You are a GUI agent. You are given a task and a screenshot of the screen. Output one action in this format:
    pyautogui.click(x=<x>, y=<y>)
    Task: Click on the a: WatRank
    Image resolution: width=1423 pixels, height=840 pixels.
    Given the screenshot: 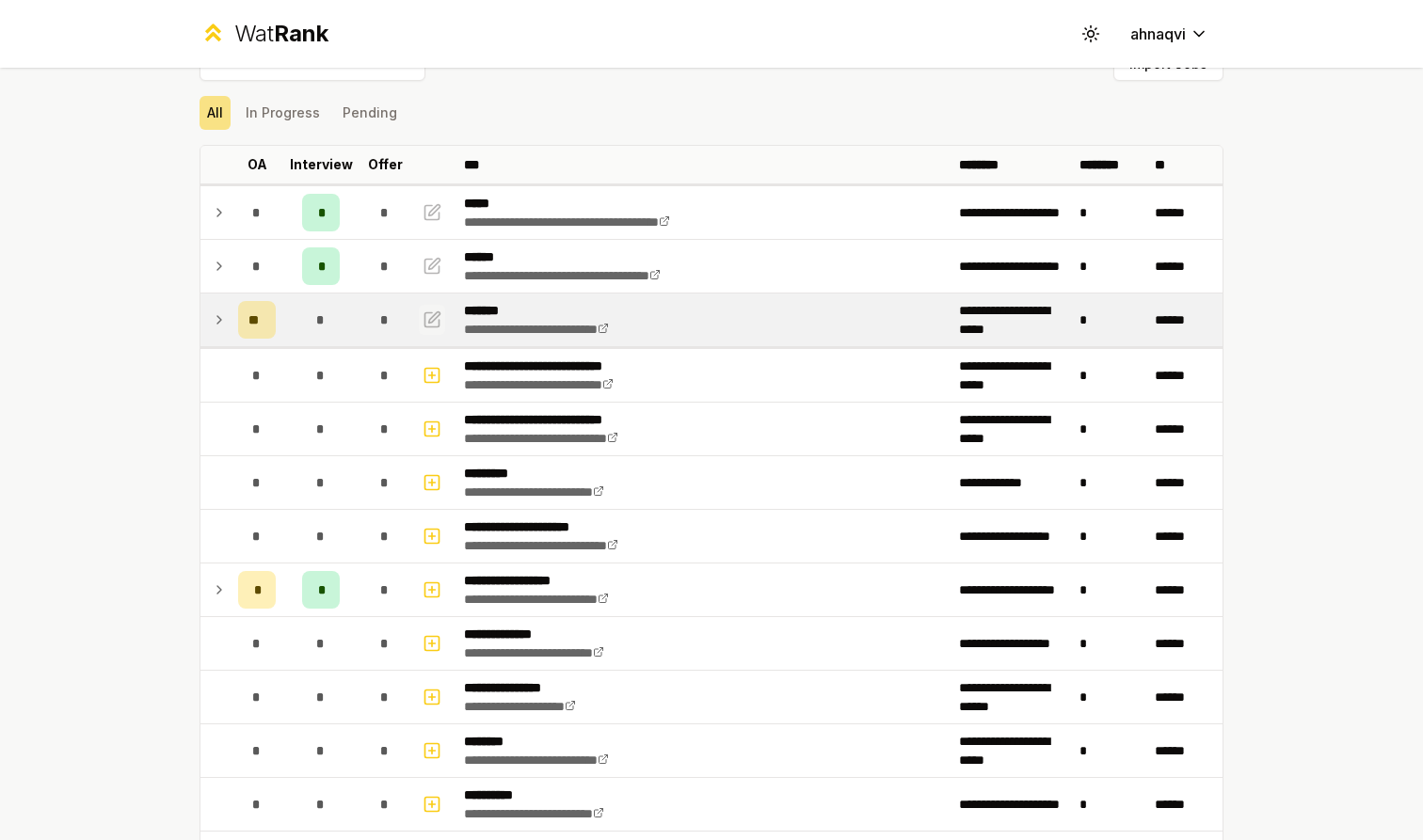 What is the action you would take?
    pyautogui.click(x=264, y=34)
    